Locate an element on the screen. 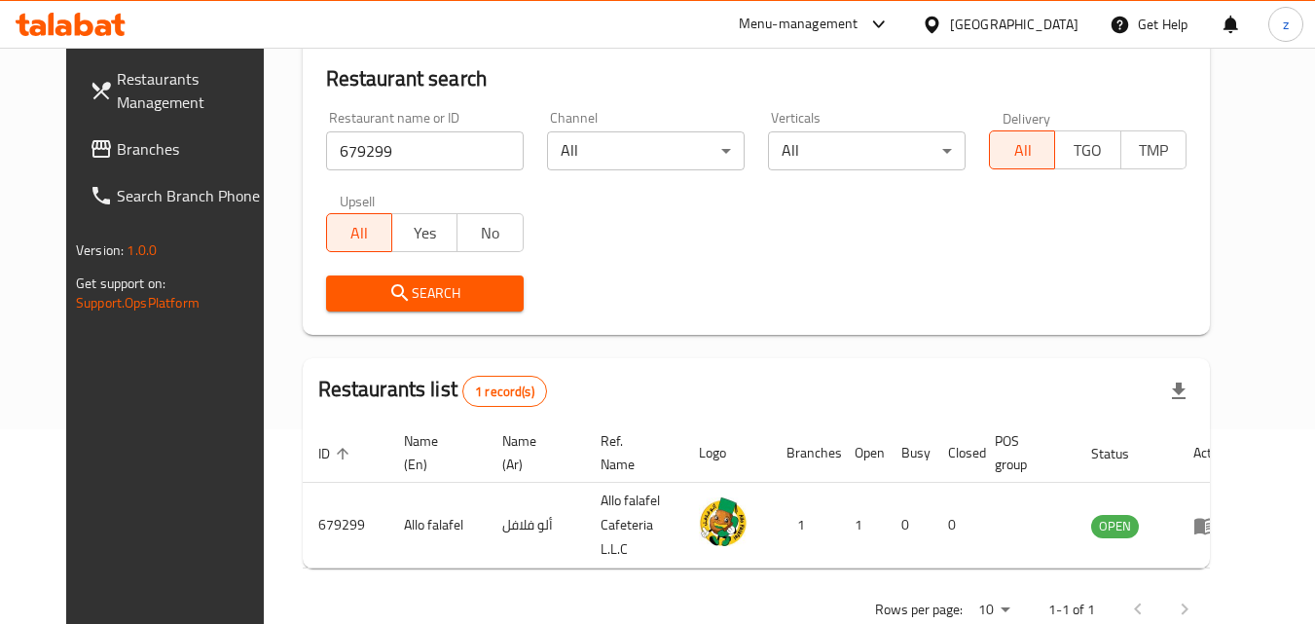  button: TGO is located at coordinates (1087, 150).